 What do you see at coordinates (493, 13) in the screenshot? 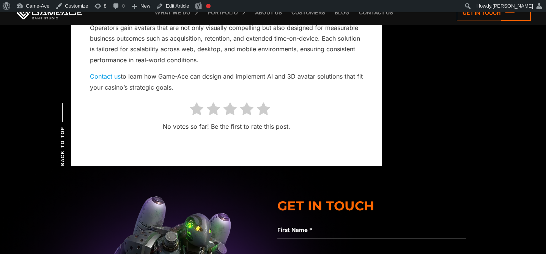
I see `a: Get in touch` at bounding box center [493, 13].